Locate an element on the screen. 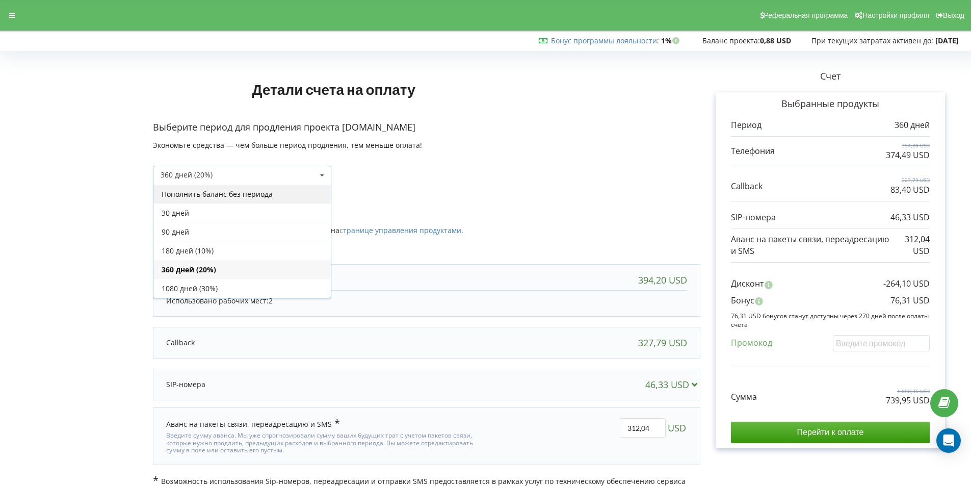 The image size is (971, 486). span: Выход is located at coordinates (954, 15).